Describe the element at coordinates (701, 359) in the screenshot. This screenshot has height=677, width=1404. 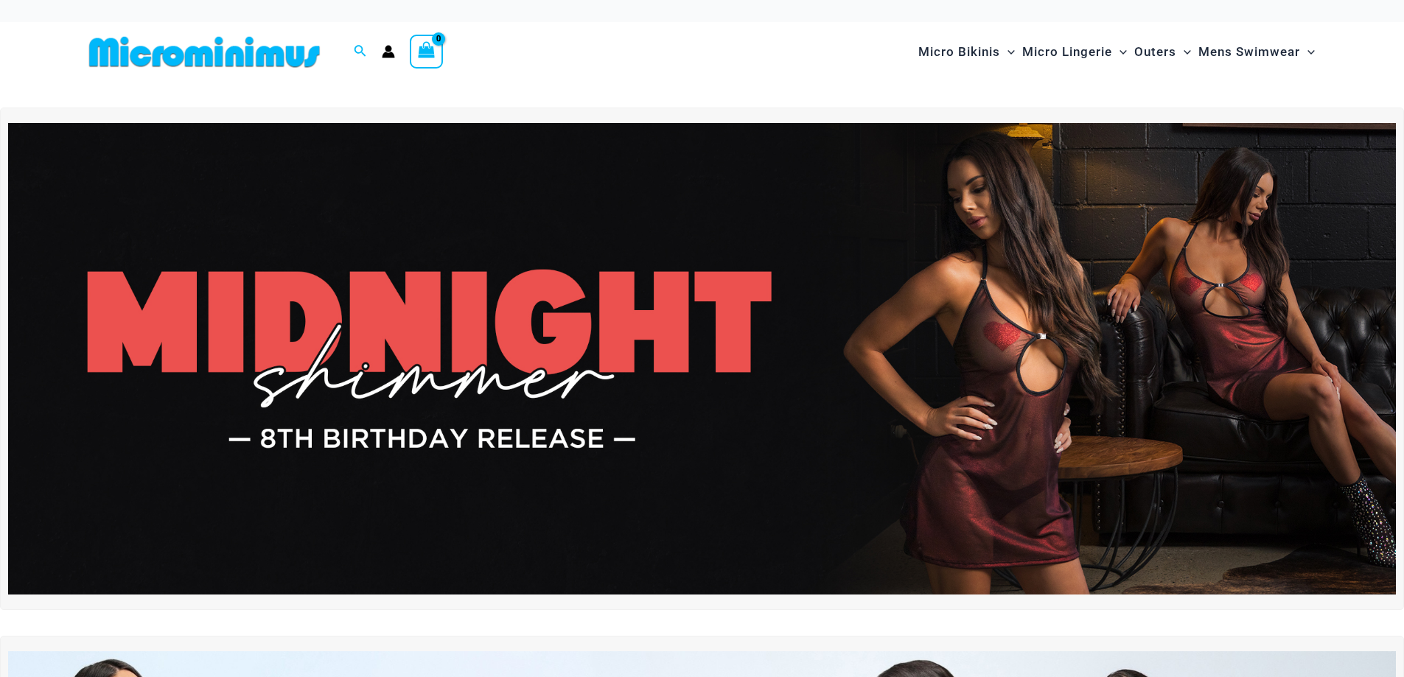
I see `img: Midnight Shimmer Red Dress` at that location.